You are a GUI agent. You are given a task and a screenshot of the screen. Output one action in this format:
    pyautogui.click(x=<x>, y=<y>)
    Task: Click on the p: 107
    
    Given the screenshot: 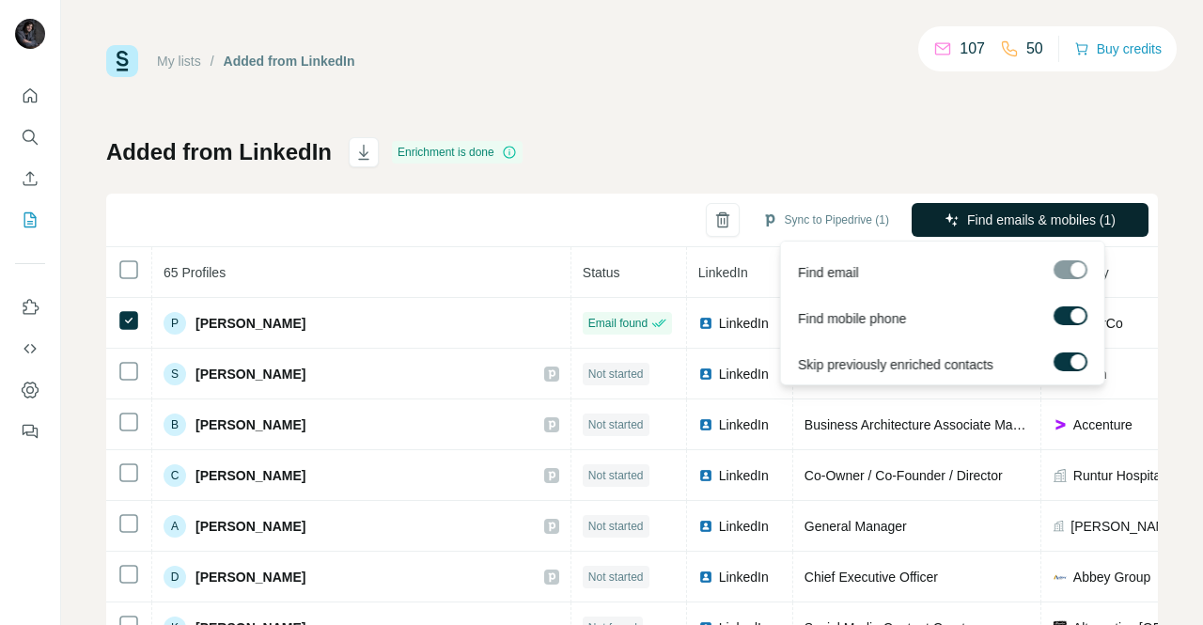 What is the action you would take?
    pyautogui.click(x=972, y=49)
    